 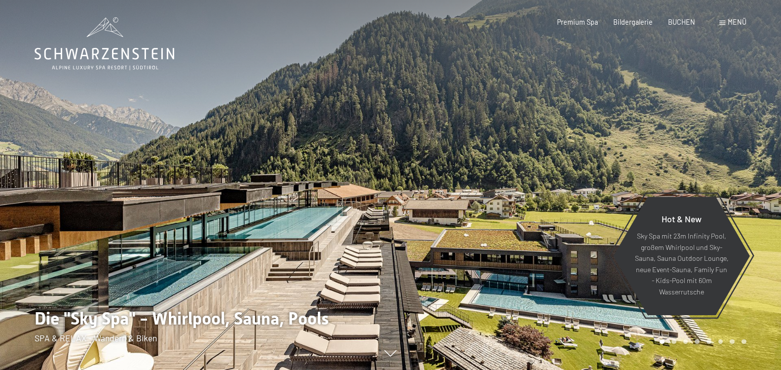 I want to click on div: Carousel Pagination, so click(x=701, y=342).